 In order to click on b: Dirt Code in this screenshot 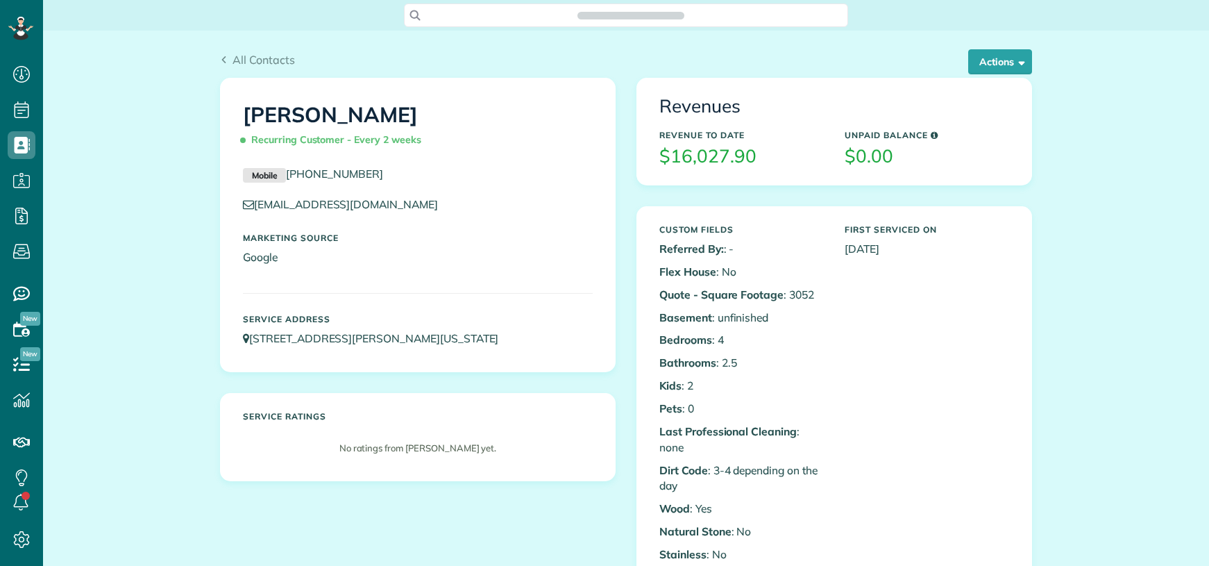, I will do `click(684, 470)`.